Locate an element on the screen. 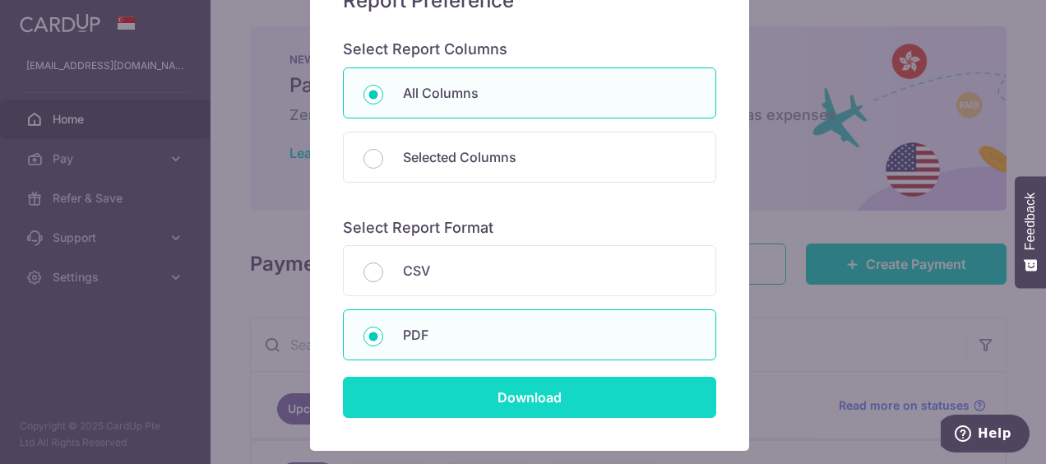  h6: Select Report Format is located at coordinates (529, 228).